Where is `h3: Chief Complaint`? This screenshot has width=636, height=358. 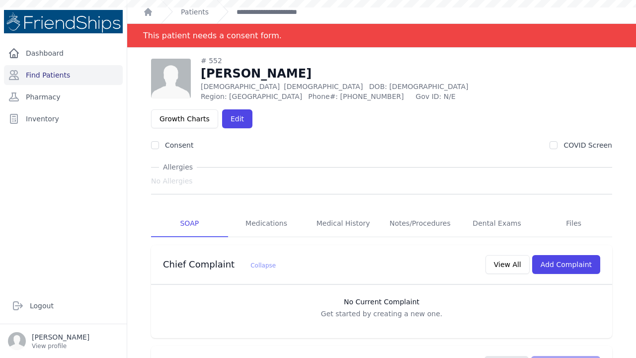 h3: Chief Complaint is located at coordinates (219, 264).